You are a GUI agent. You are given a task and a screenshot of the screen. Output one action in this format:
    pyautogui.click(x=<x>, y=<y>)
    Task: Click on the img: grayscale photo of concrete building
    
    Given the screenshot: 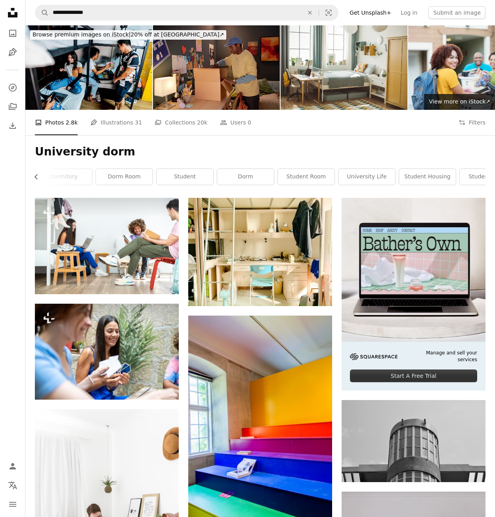 What is the action you would take?
    pyautogui.click(x=413, y=441)
    